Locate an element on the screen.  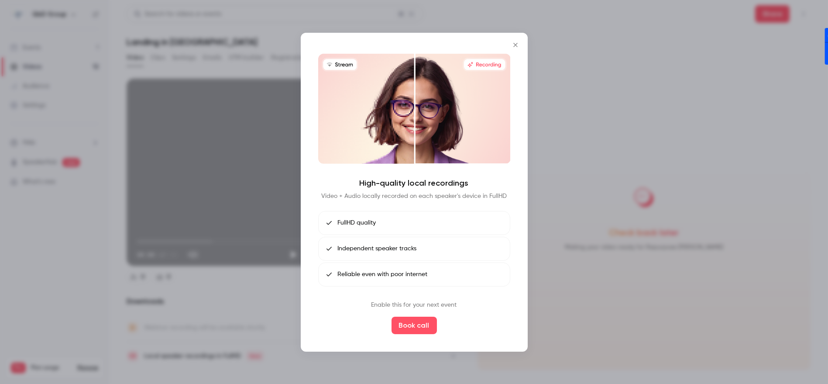
button: Book call is located at coordinates (414, 325).